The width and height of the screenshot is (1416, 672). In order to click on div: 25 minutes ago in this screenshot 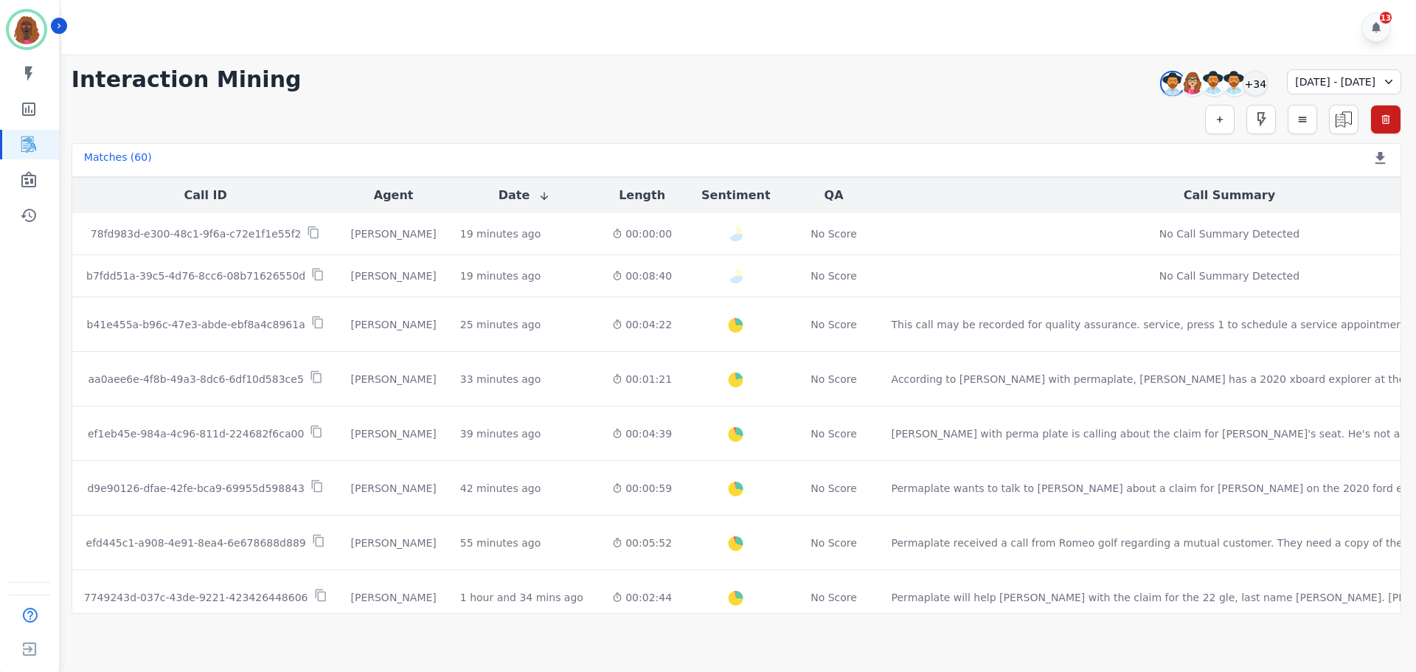, I will do `click(500, 325)`.